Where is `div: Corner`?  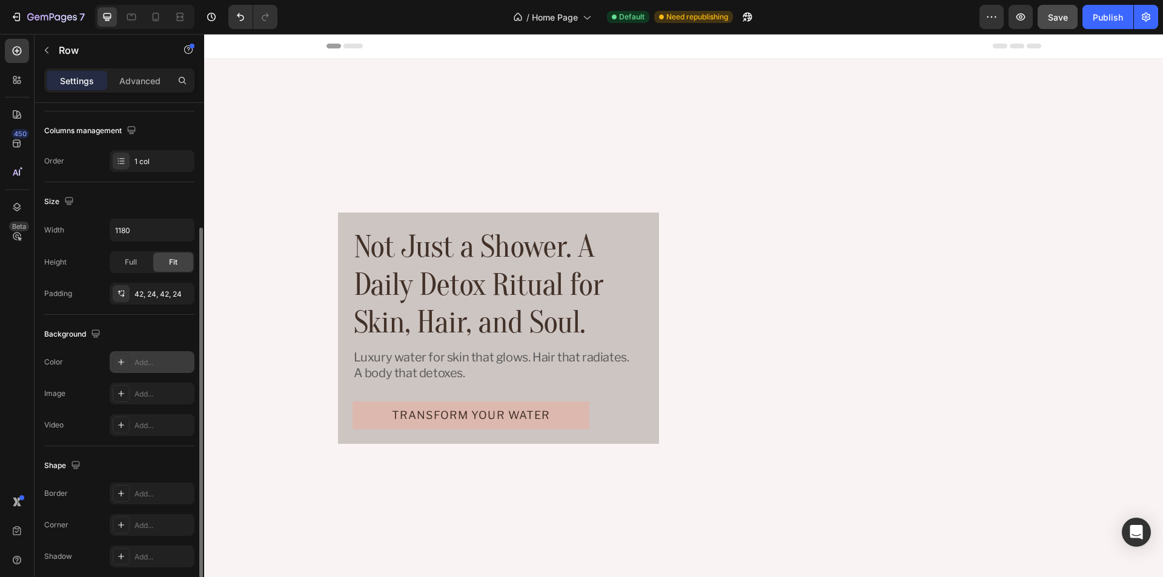 div: Corner is located at coordinates (56, 525).